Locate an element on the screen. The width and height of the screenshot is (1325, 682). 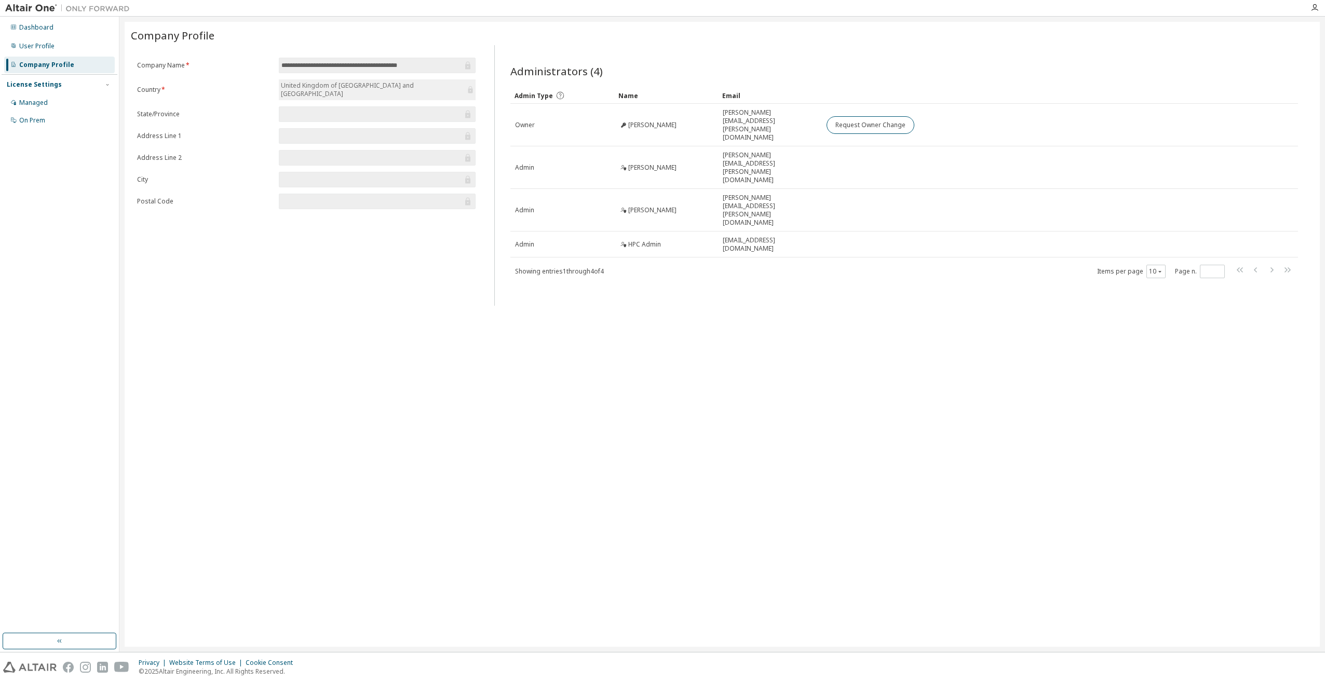
div: Name is located at coordinates (666, 96).